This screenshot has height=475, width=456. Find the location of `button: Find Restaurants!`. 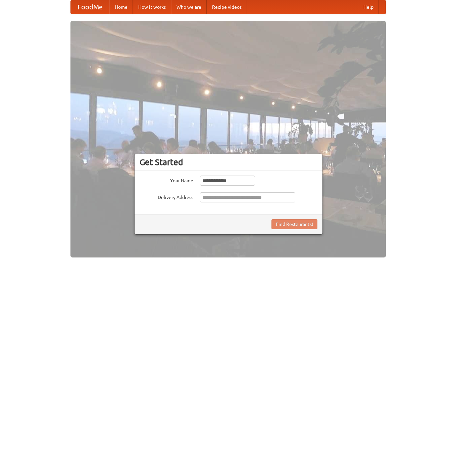

button: Find Restaurants! is located at coordinates (294, 224).